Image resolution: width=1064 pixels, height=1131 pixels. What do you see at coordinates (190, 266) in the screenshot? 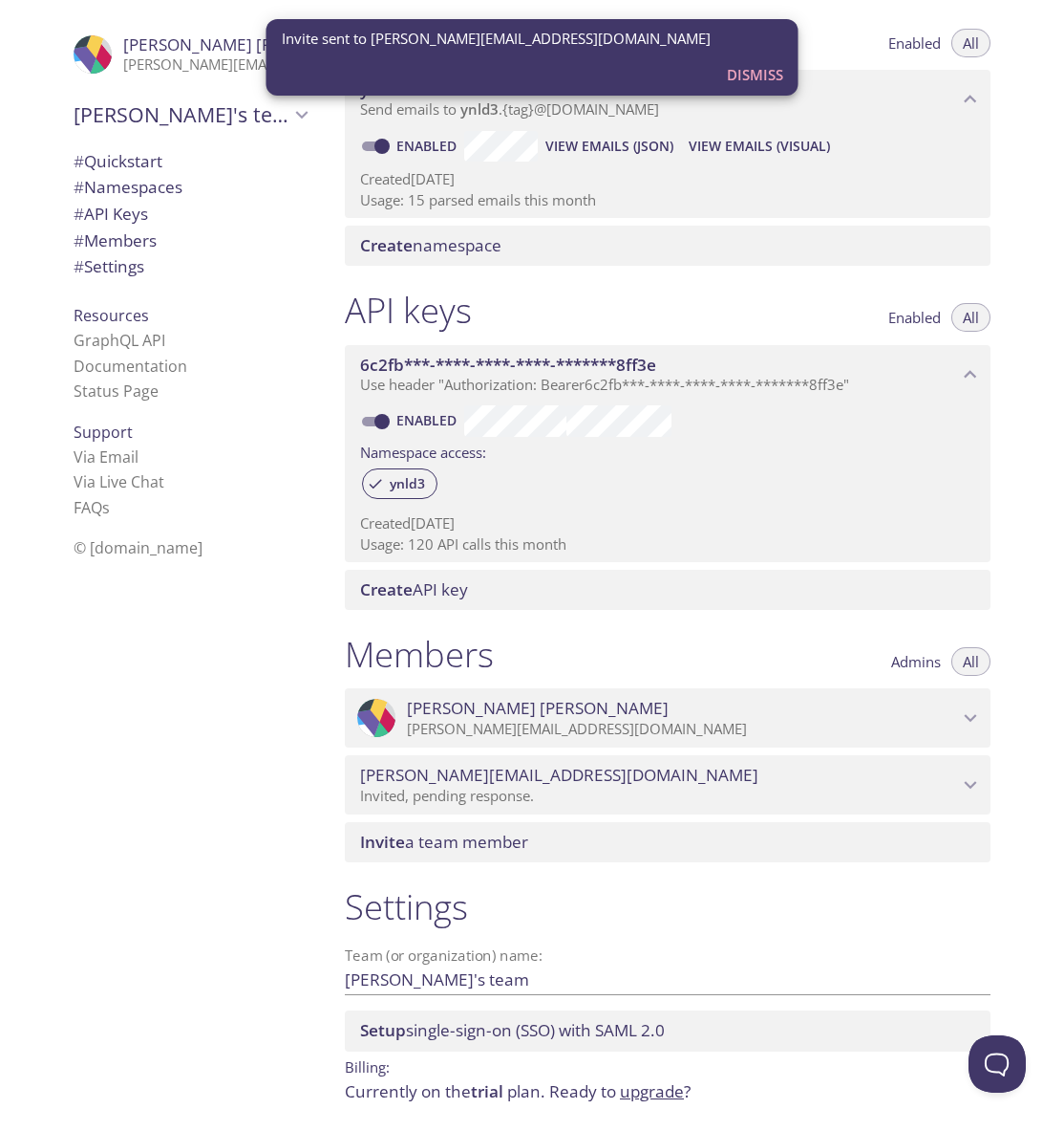
I see `div: Team Settings` at bounding box center [190, 266].